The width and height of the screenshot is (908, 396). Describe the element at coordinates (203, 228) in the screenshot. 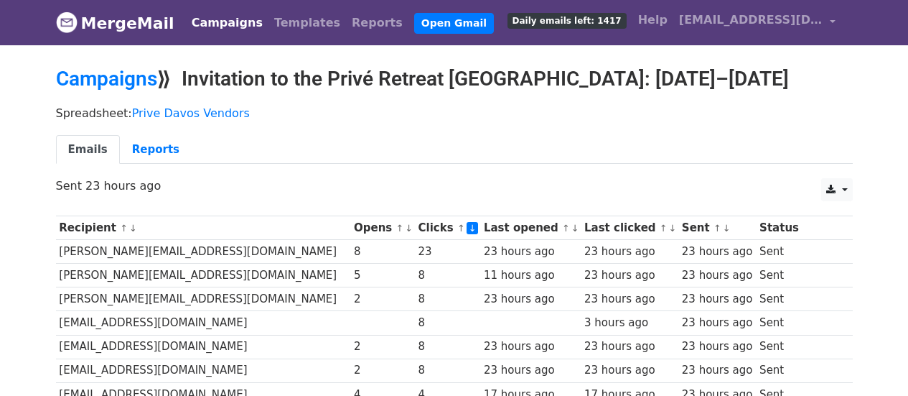

I see `th: Recipient` at that location.